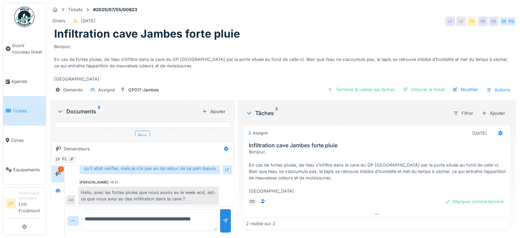  What do you see at coordinates (144, 90) in the screenshot?
I see `div: GP017-Jambes` at bounding box center [144, 90].